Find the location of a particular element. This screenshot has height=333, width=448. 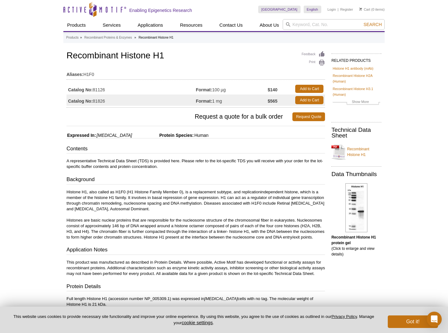

td: 100 µg is located at coordinates (232, 89).